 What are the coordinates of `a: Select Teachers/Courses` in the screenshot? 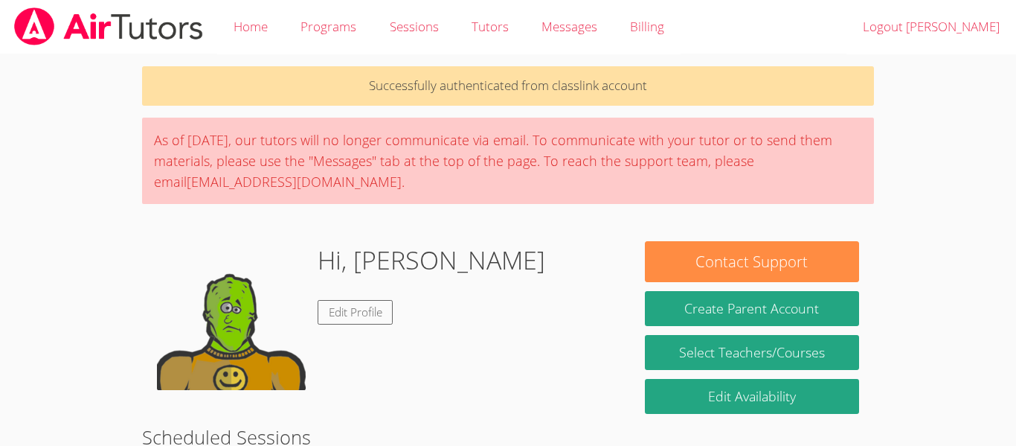 It's located at (752, 352).